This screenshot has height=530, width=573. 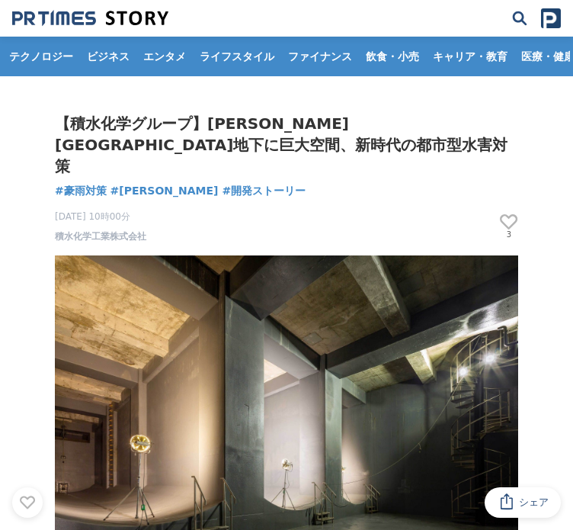 I want to click on a: キャリア・教育, so click(x=471, y=56).